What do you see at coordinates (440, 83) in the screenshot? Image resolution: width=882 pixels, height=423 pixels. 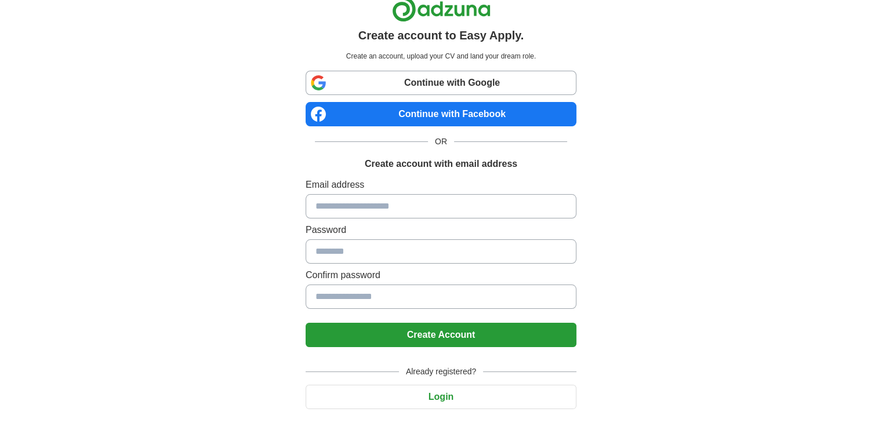 I see `a: Continue with Google` at bounding box center [440, 83].